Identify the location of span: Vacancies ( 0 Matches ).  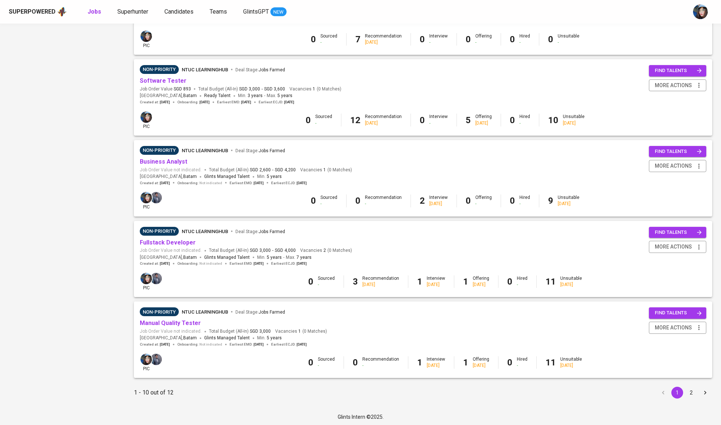
(315, 89).